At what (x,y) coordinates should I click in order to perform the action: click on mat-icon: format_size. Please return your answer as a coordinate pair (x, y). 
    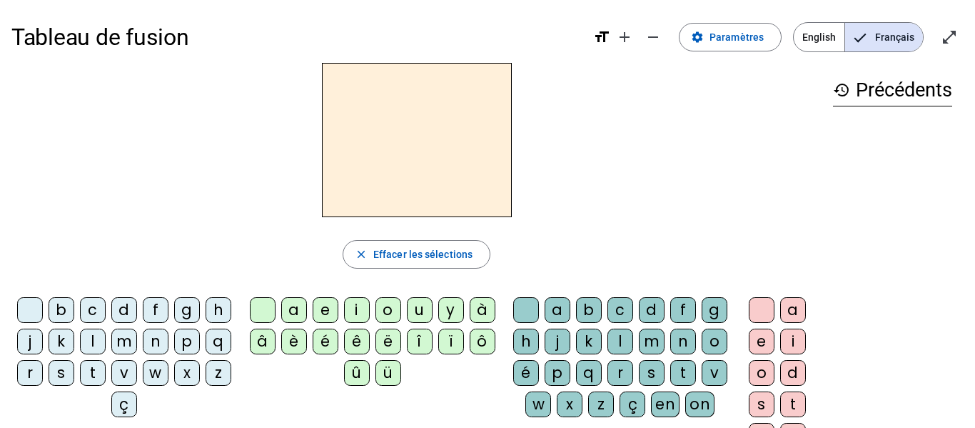
    Looking at the image, I should click on (602, 37).